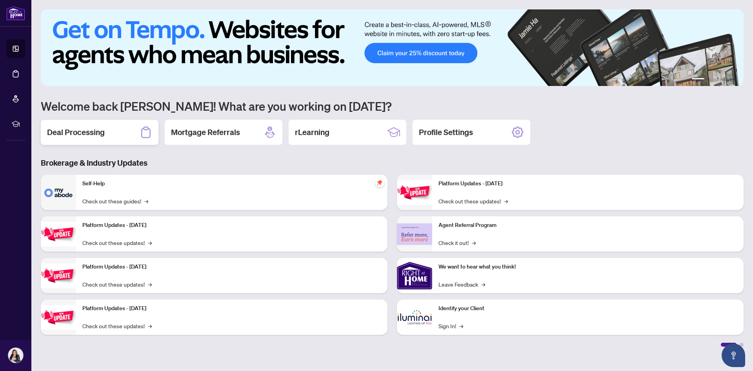  Describe the element at coordinates (392, 47) in the screenshot. I see `img: Slide 0` at that location.